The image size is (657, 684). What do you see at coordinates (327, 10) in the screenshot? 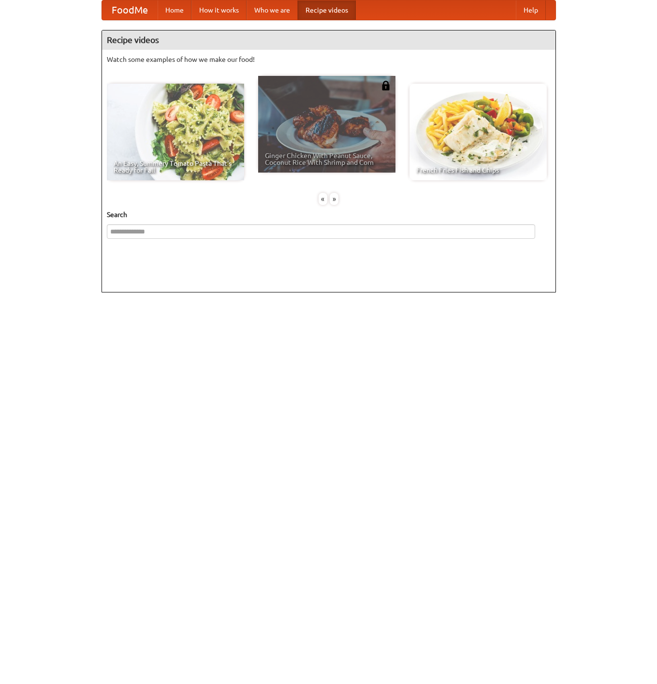
I see `a: Recipe videos` at bounding box center [327, 10].